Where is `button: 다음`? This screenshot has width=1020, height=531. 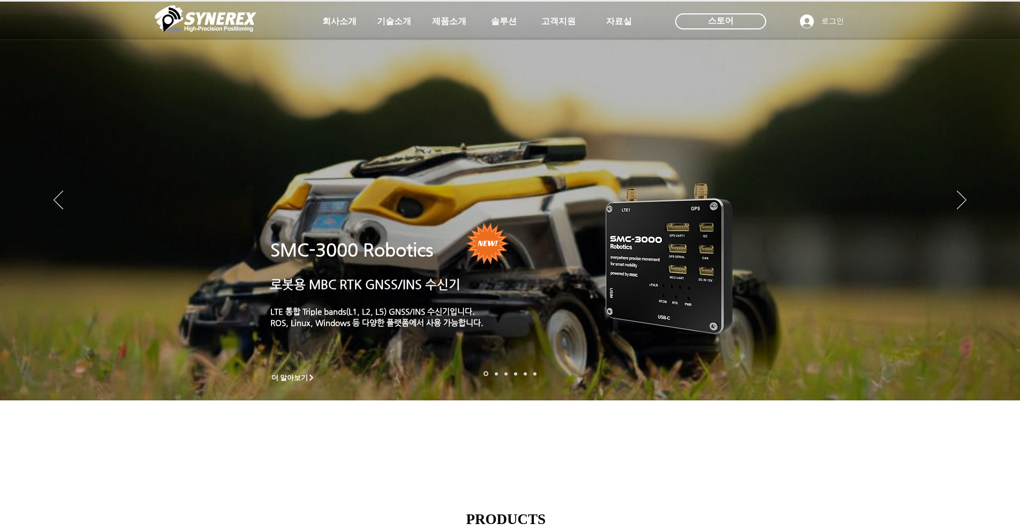 button: 다음 is located at coordinates (962, 201).